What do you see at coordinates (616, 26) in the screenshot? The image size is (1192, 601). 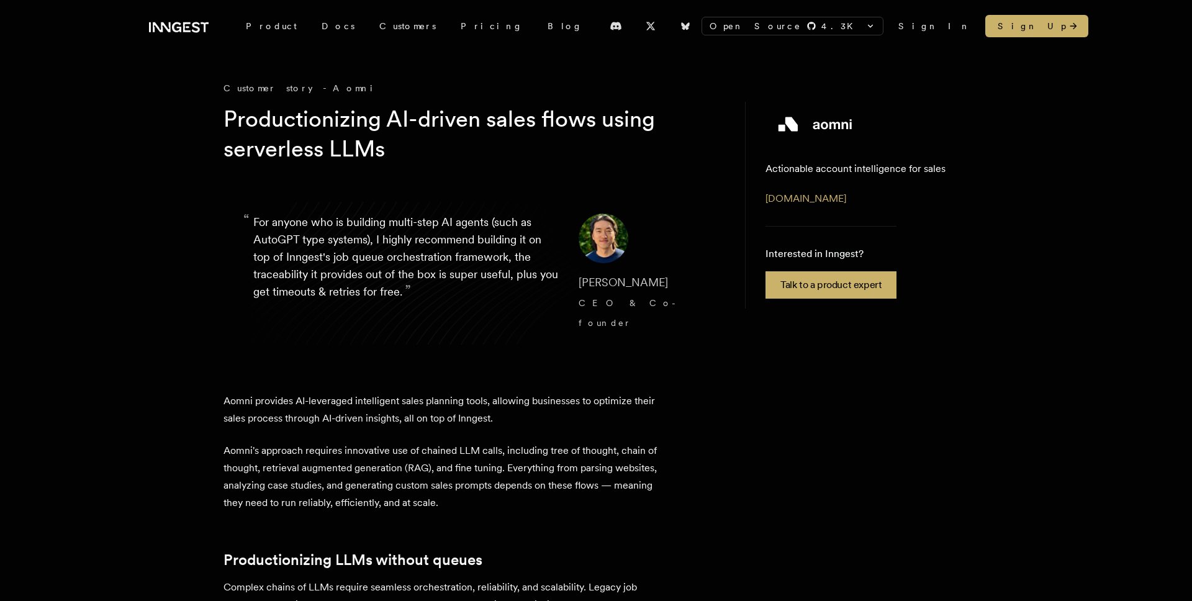 I see `a: Discord` at bounding box center [616, 26].